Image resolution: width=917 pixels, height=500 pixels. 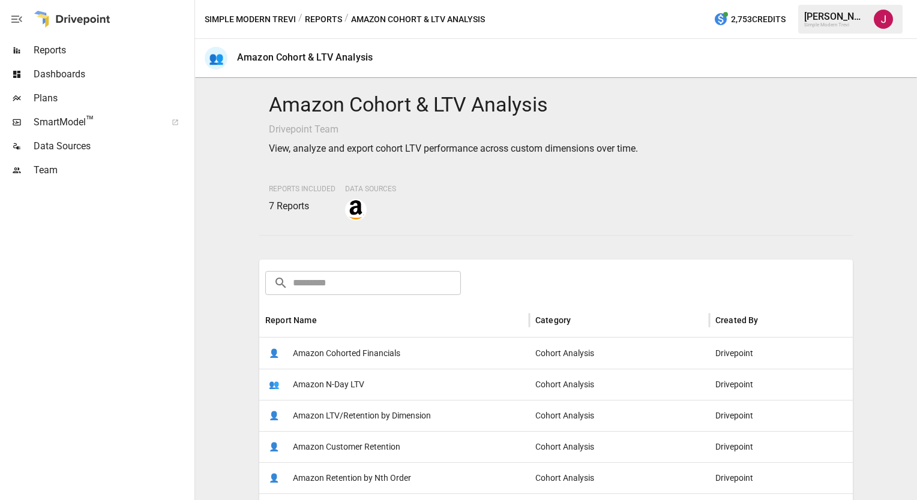 I want to click on span: Plans, so click(x=113, y=98).